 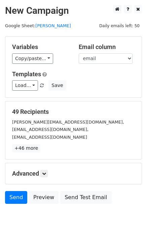 What do you see at coordinates (73, 174) in the screenshot?
I see `h5: Advanced` at bounding box center [73, 174].